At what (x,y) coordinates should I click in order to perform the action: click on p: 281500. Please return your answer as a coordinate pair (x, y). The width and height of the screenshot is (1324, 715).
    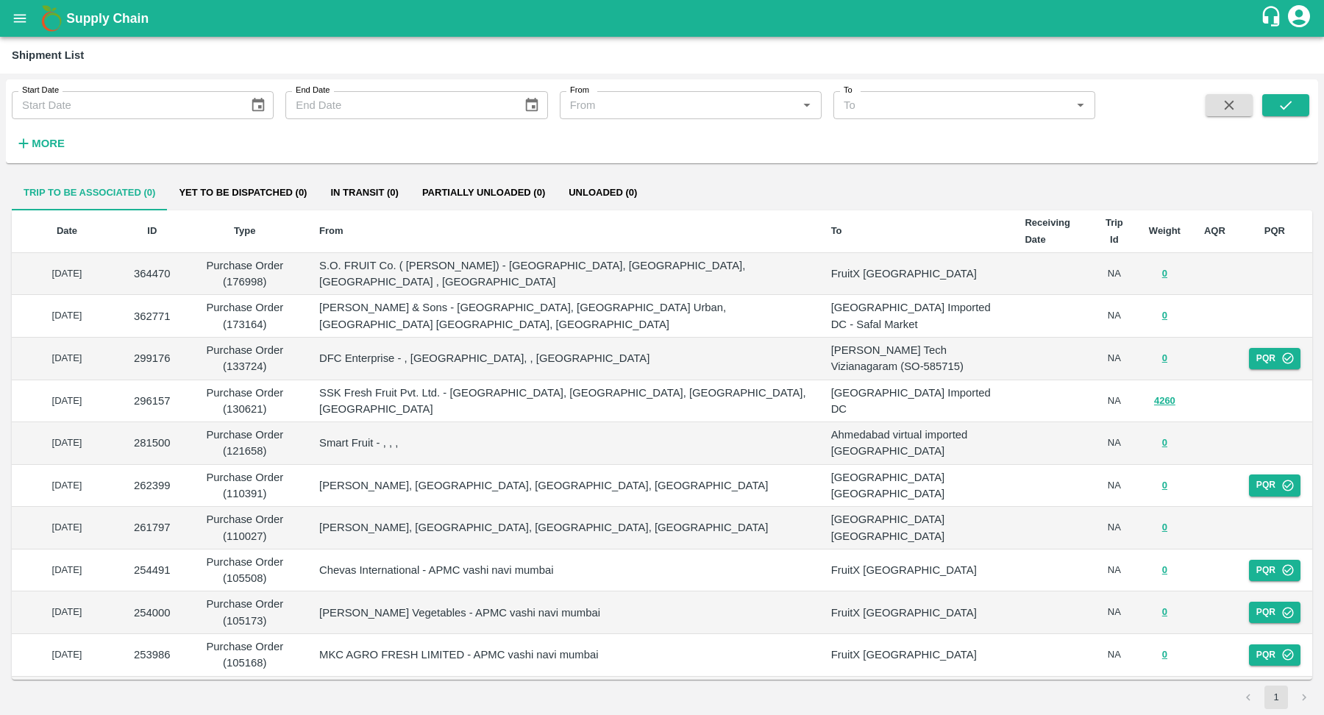
    Looking at the image, I should click on (152, 443).